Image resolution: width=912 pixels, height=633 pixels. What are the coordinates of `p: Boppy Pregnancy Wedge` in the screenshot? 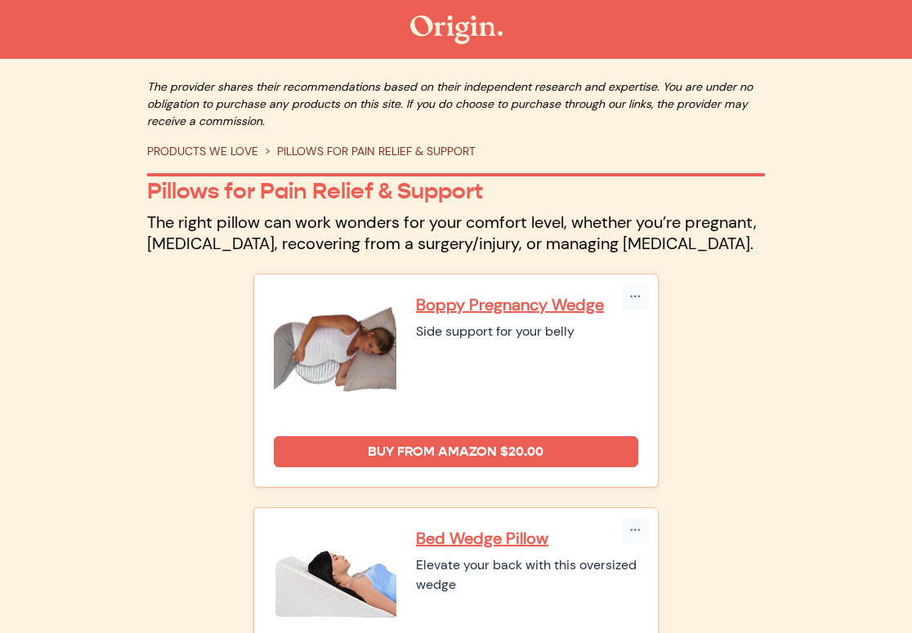 It's located at (527, 305).